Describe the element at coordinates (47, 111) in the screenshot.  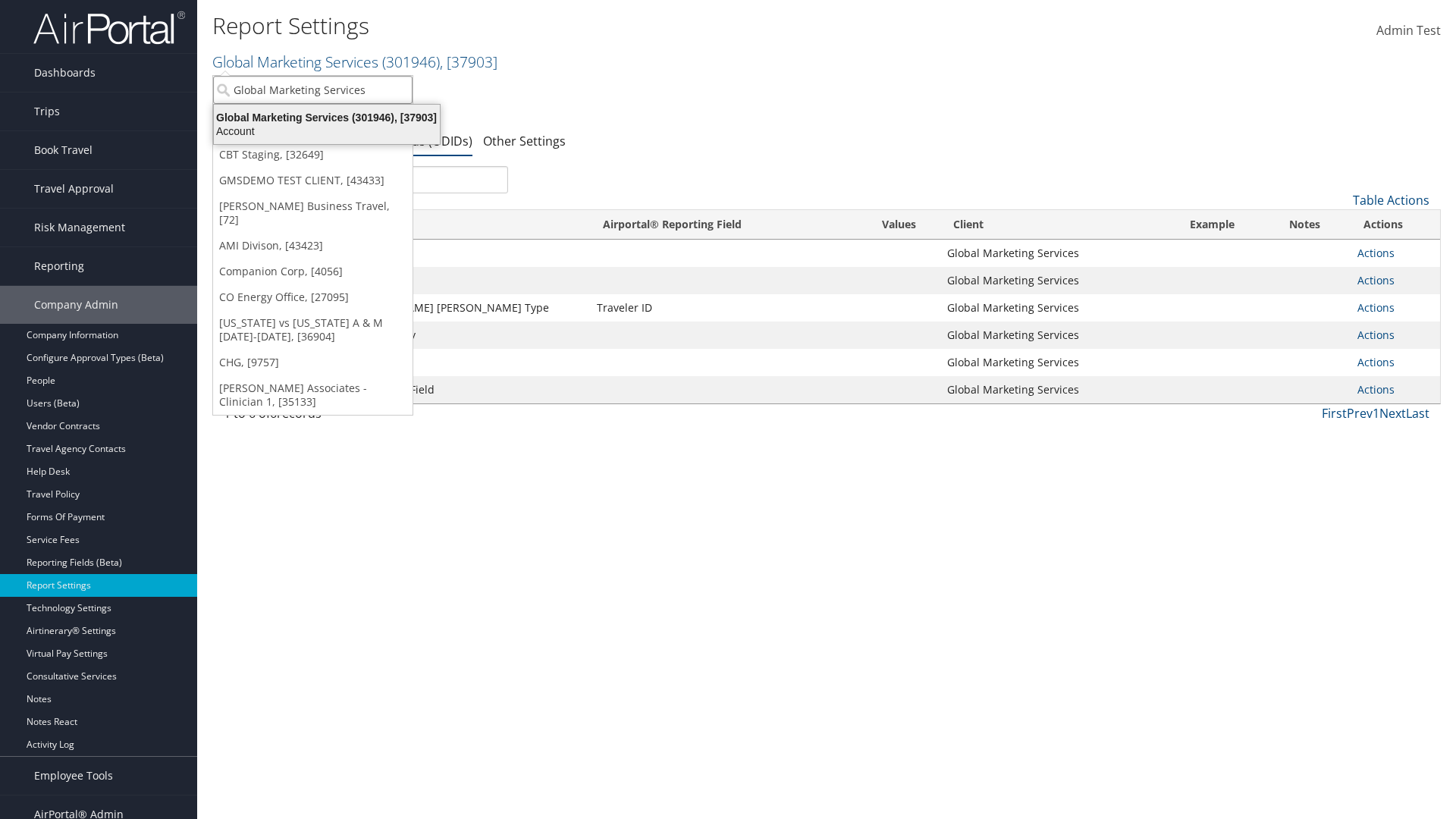
I see `span: Trips` at that location.